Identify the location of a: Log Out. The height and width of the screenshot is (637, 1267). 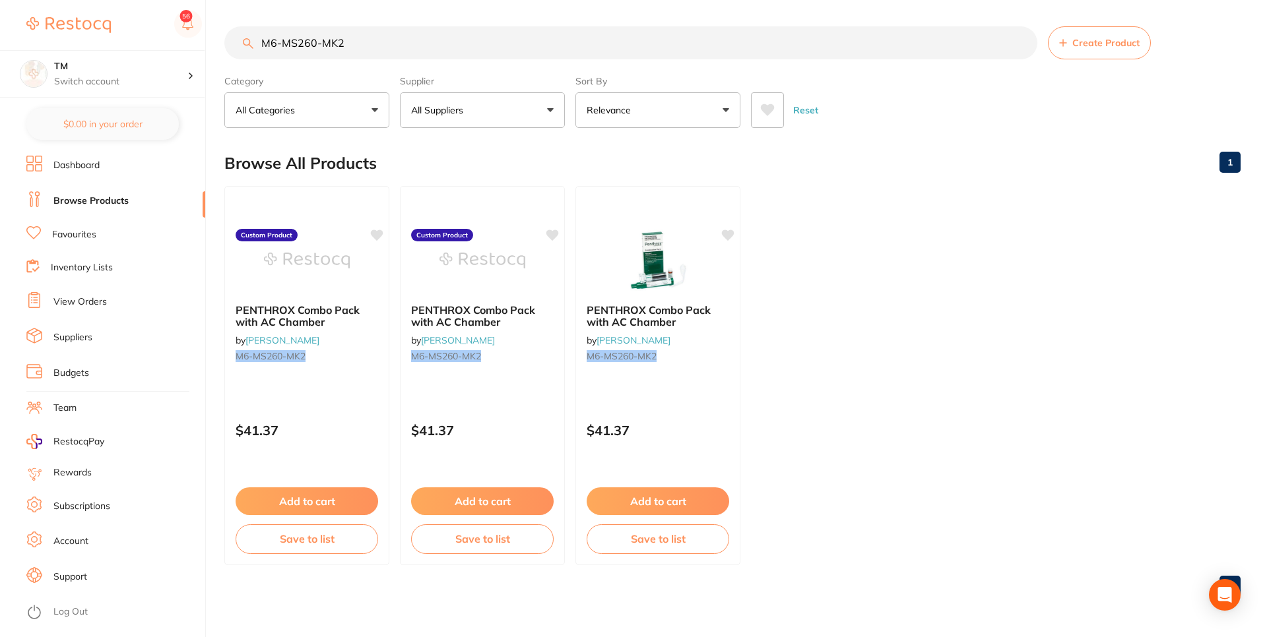
(71, 612).